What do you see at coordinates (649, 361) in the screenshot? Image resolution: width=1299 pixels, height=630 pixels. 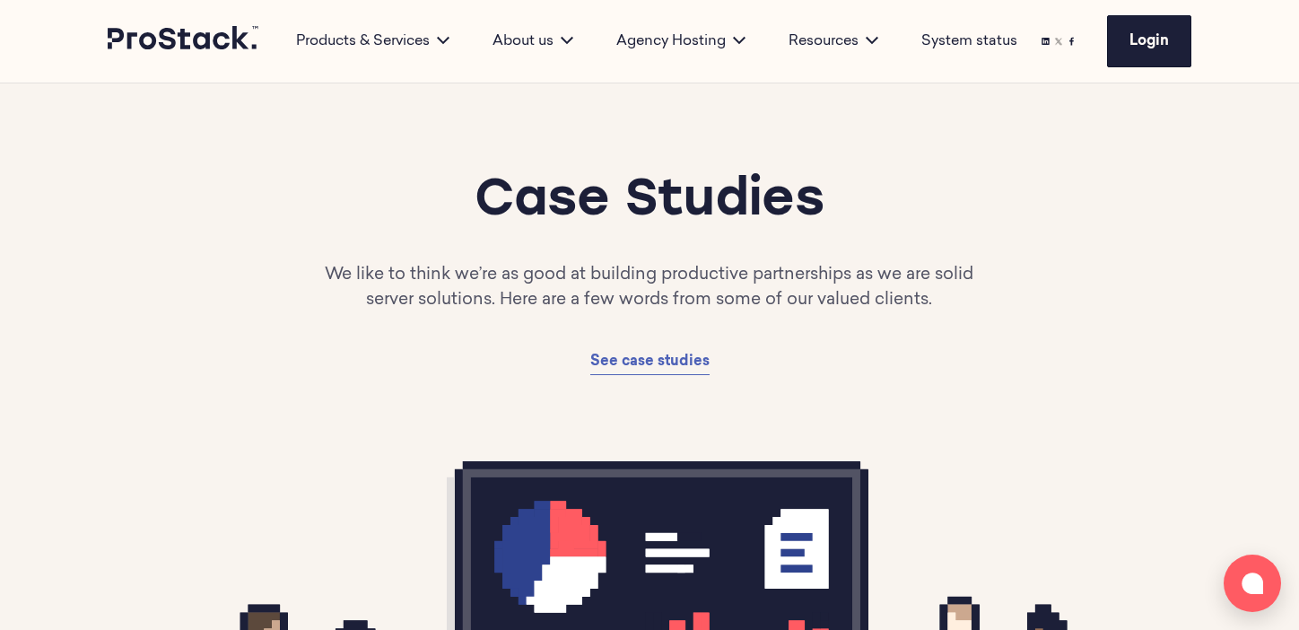 I see `a: See case studies` at bounding box center [649, 361].